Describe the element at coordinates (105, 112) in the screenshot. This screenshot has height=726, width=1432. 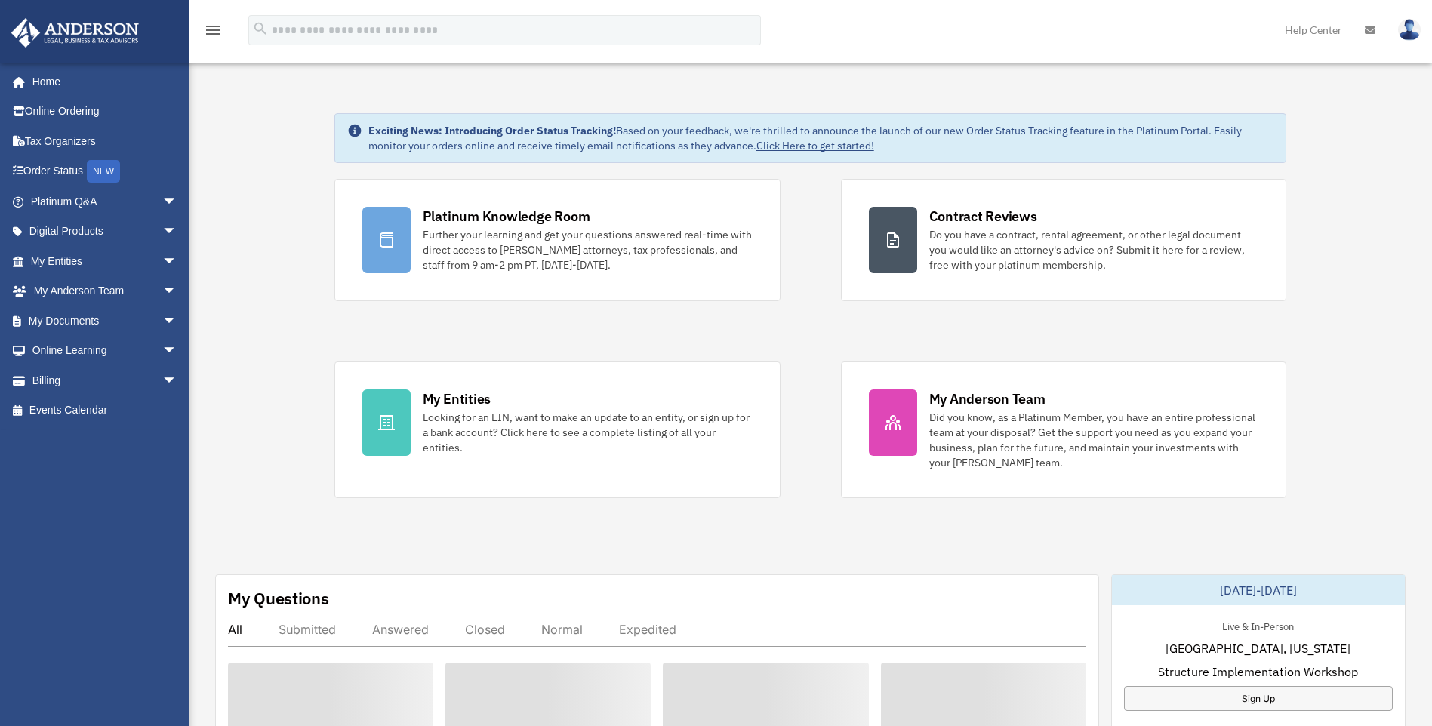
I see `a: Online Ordering` at that location.